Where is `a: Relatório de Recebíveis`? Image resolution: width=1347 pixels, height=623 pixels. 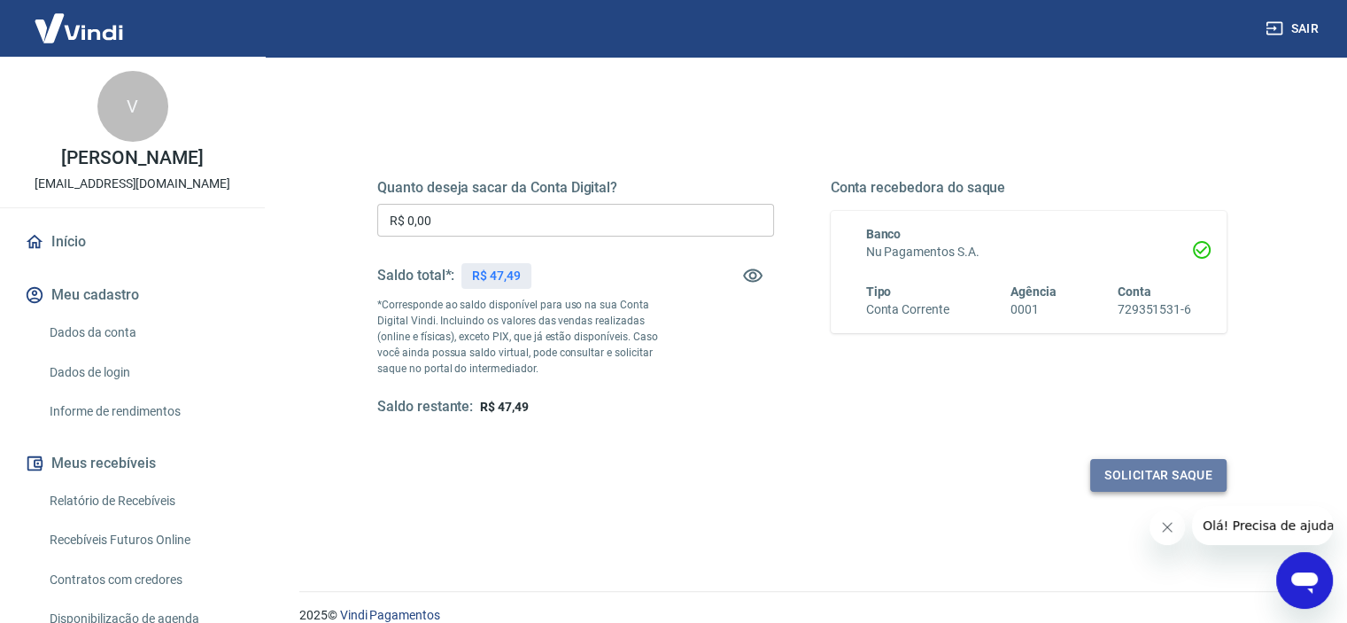
a: Relatório de Recebíveis is located at coordinates (143, 500).